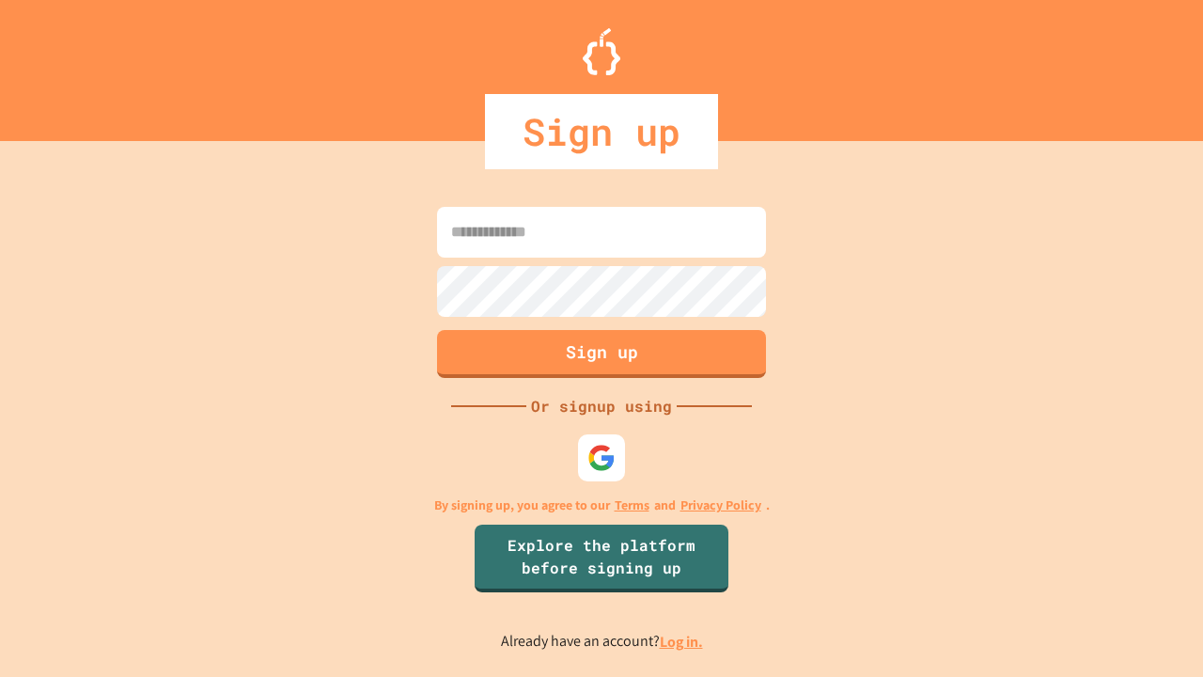 The image size is (1203, 677). I want to click on a: Explore the platform before signing up, so click(601, 558).